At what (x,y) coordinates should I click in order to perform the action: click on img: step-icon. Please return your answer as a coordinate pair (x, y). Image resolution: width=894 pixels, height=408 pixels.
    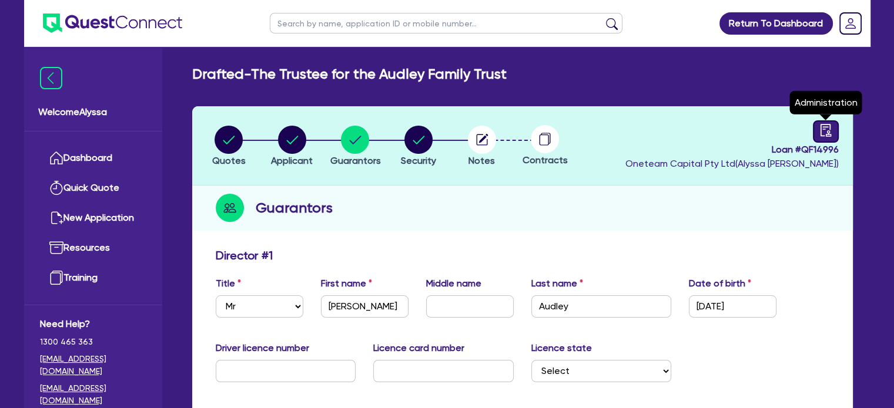
    Looking at the image, I should click on (230, 208).